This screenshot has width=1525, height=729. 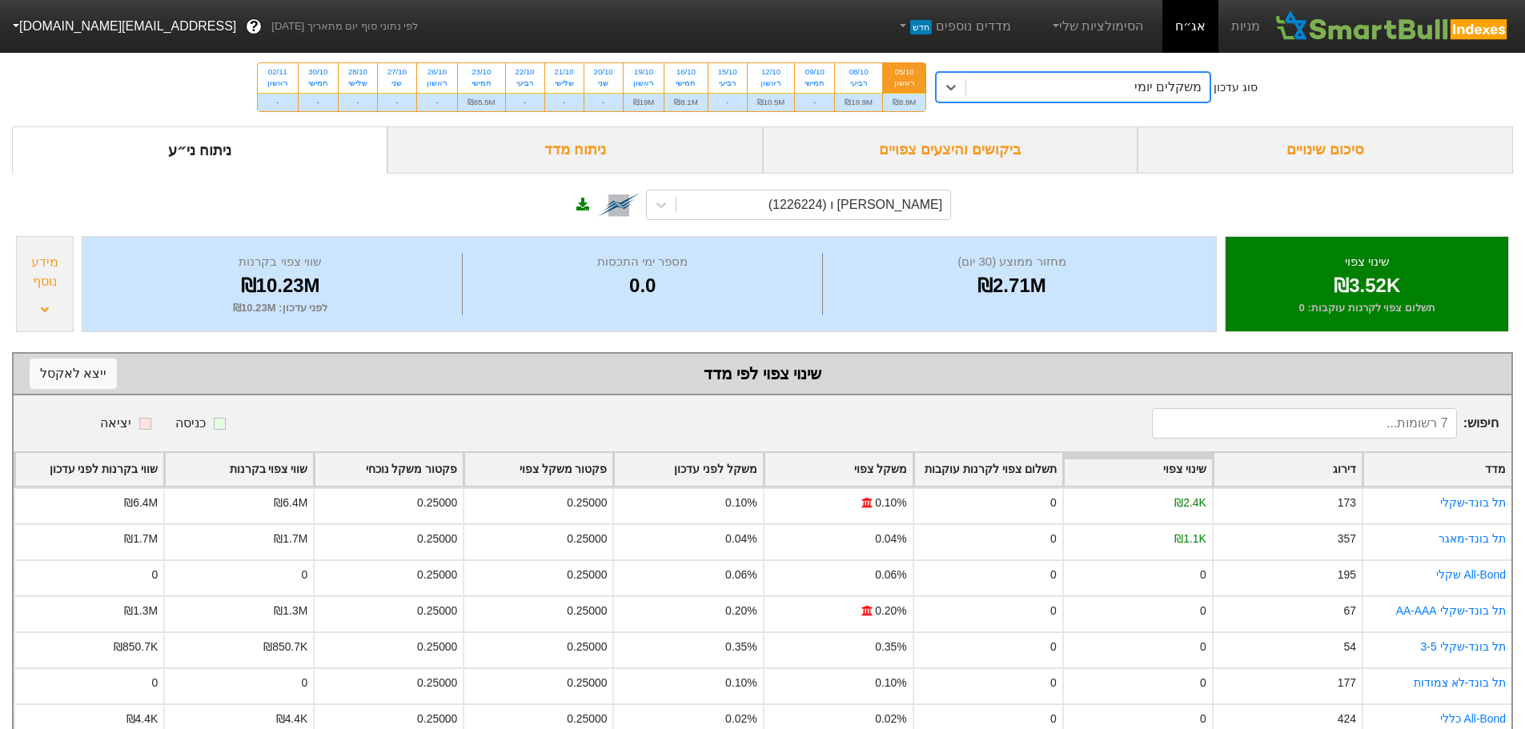 I want to click on div: ₪8.1M, so click(x=685, y=102).